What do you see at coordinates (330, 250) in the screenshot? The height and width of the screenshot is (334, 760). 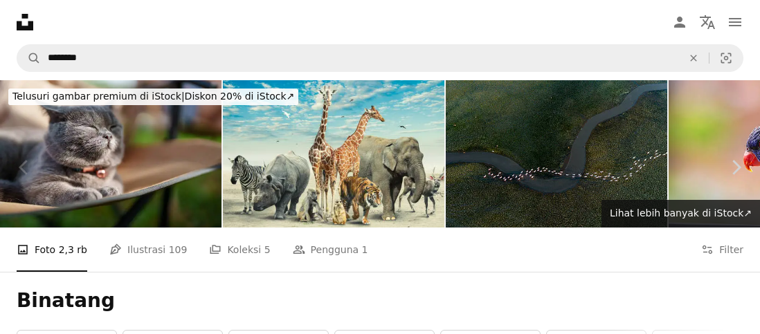 I see `a: Pengguna 1` at bounding box center [330, 250].